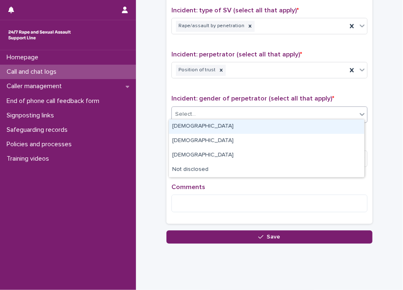  I want to click on p: Caller management, so click(36, 86).